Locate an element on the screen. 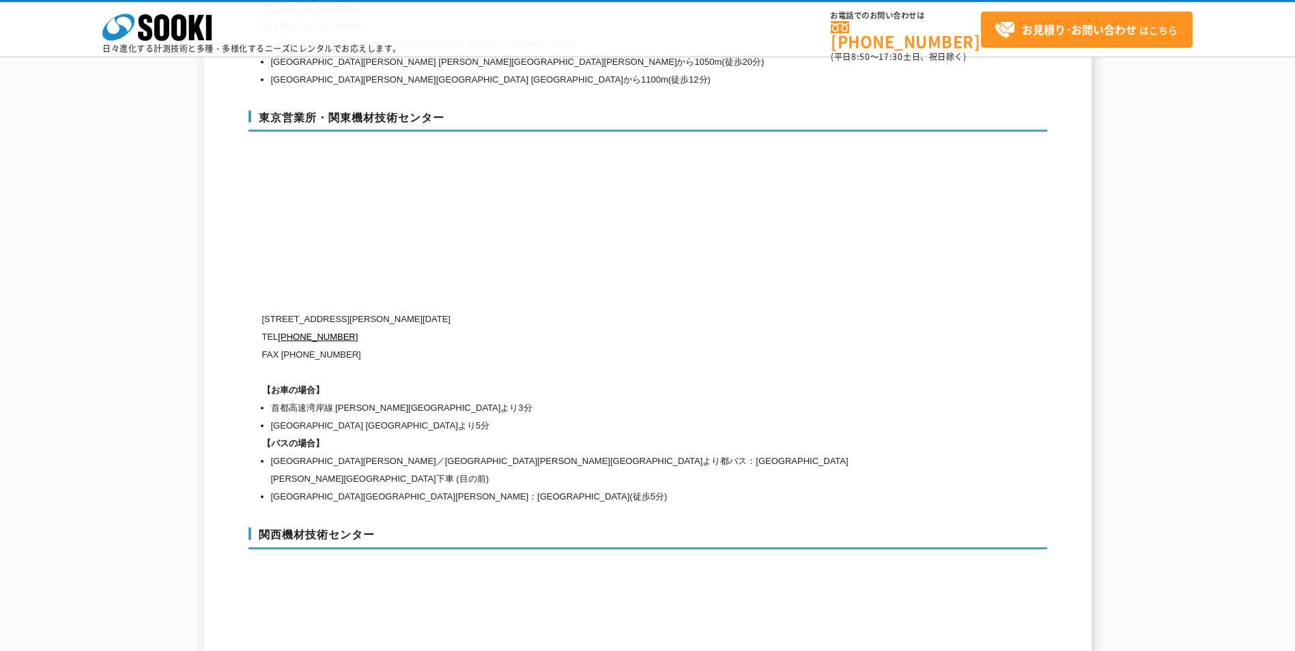 This screenshot has height=651, width=1295. p: TEL is located at coordinates (590, 337).